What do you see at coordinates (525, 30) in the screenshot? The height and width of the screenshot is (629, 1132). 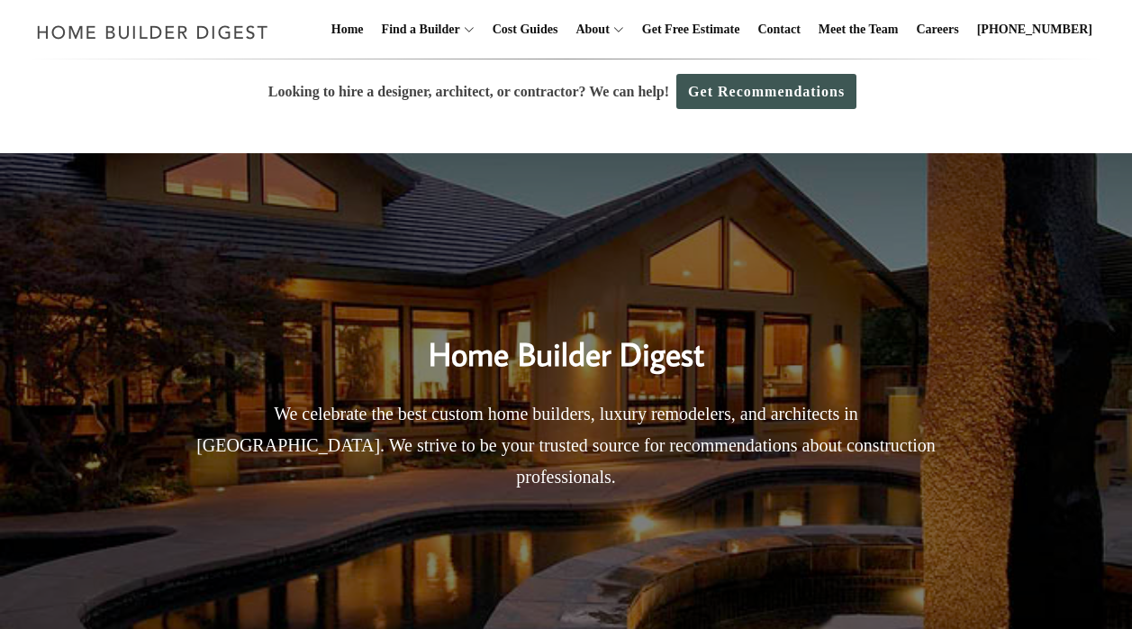 I see `a: Cost Guides` at bounding box center [525, 30].